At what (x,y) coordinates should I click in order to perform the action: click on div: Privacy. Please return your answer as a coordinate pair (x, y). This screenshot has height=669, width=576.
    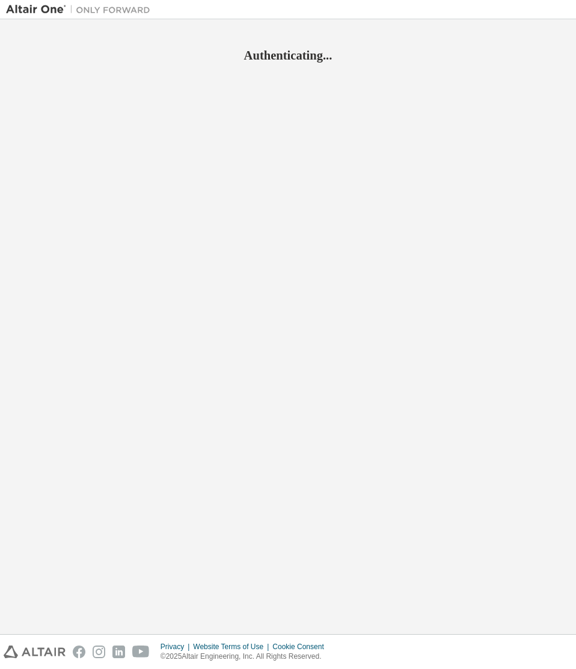
    Looking at the image, I should click on (177, 647).